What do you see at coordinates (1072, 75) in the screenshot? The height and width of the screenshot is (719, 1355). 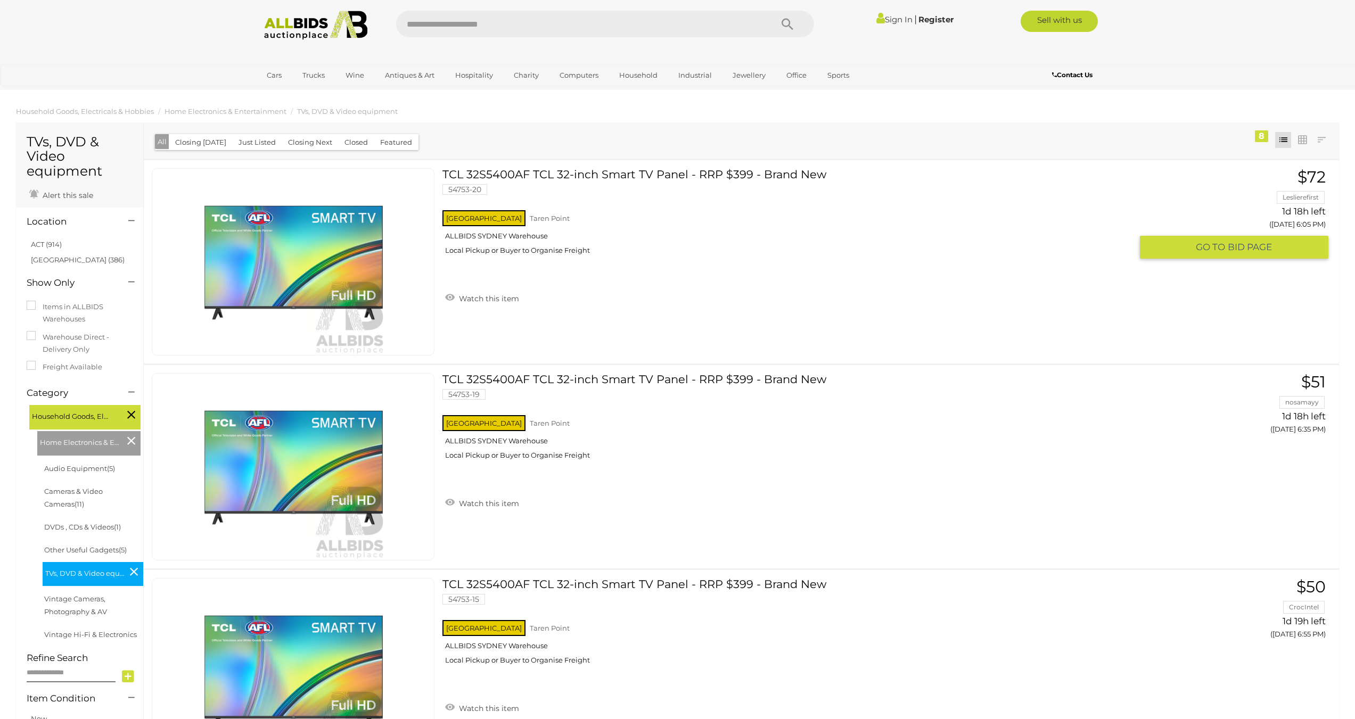 I see `b: Contact Us` at bounding box center [1072, 75].